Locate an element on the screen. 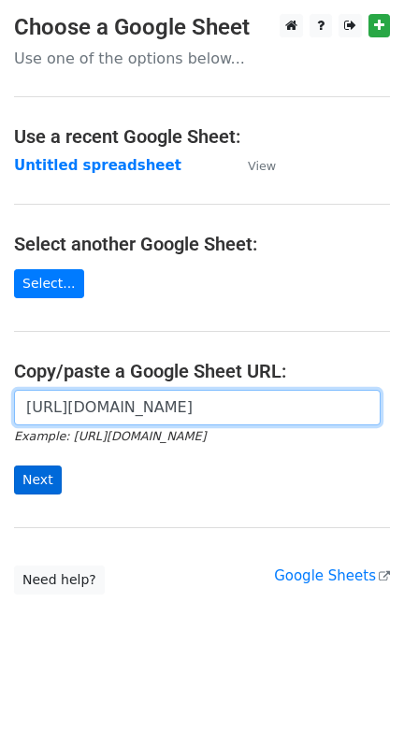  h4: Use a recent Google Sheet: is located at coordinates (202, 137).